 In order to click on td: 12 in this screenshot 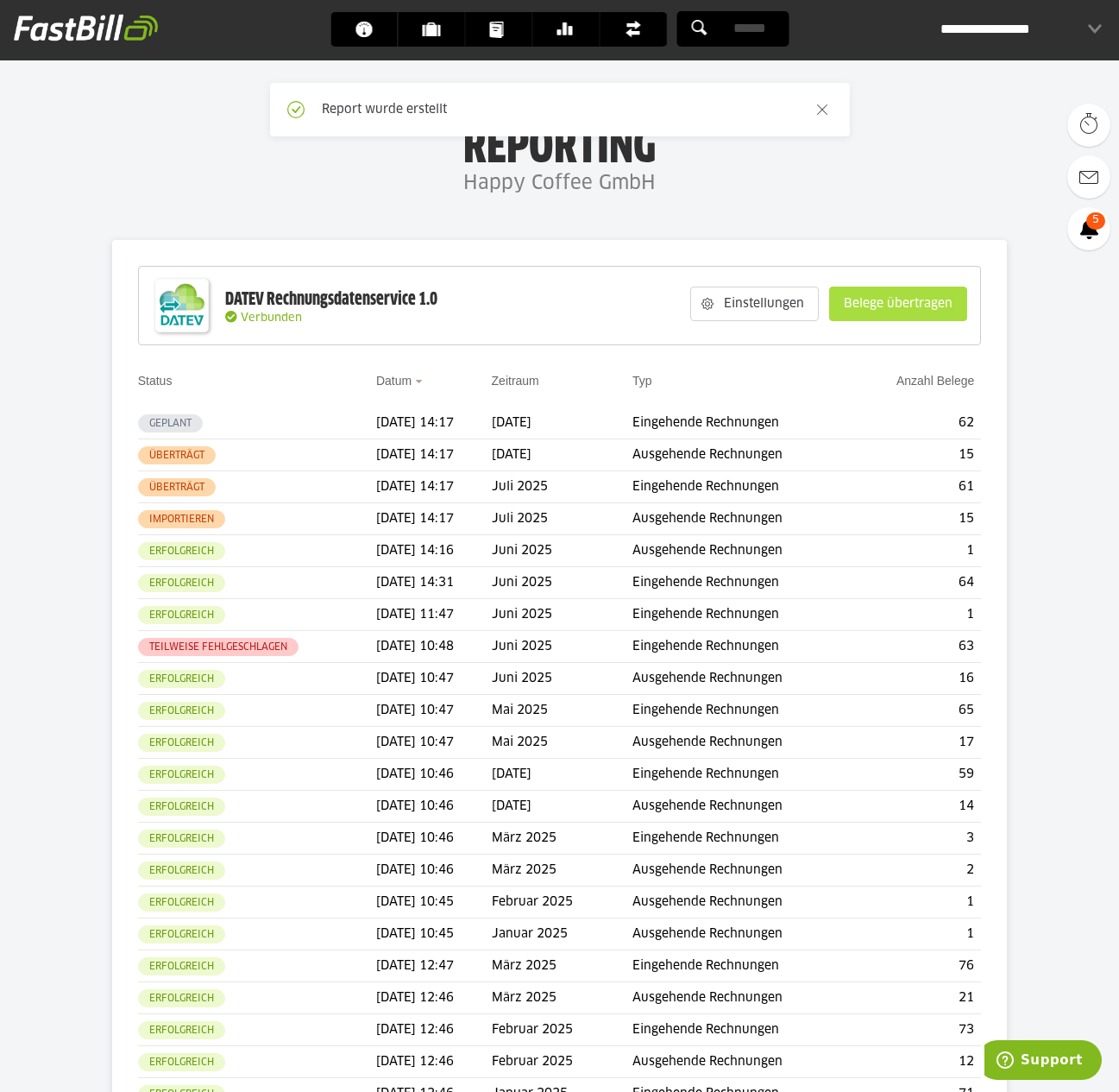, I will do `click(918, 1061)`.